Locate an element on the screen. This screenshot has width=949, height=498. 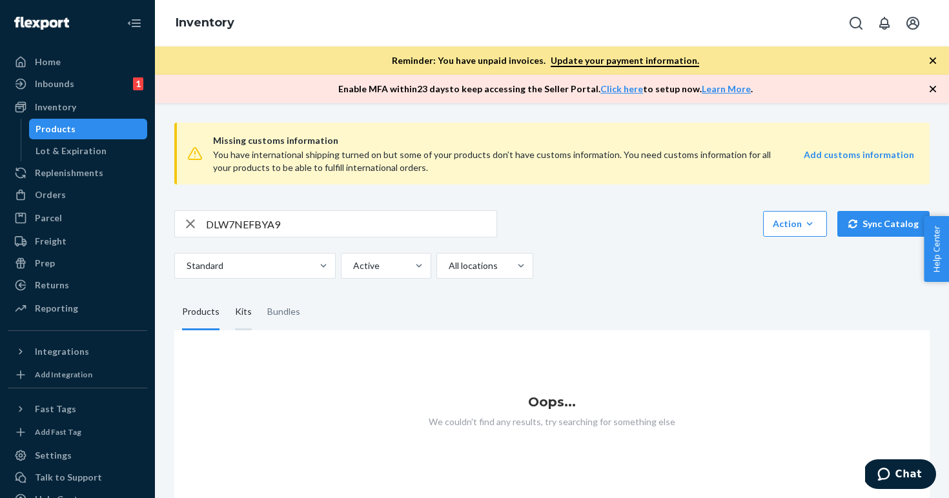
div: Returns is located at coordinates (52, 285).